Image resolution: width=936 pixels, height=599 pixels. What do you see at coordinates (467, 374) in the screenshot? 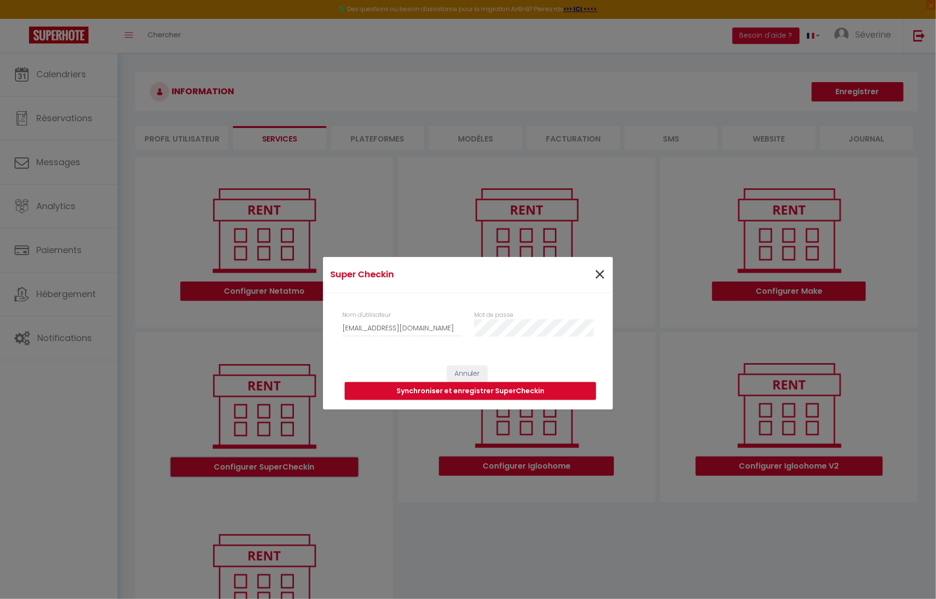
I see `button: Annuler` at bounding box center [467, 374].